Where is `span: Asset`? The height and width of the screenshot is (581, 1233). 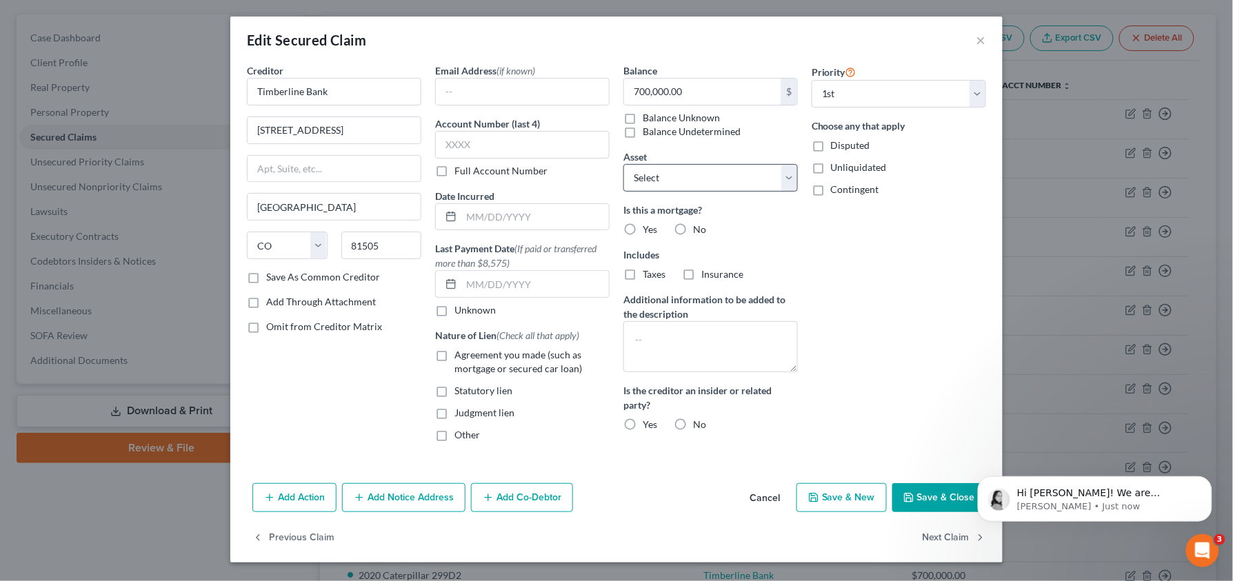 span: Asset is located at coordinates (635, 156).